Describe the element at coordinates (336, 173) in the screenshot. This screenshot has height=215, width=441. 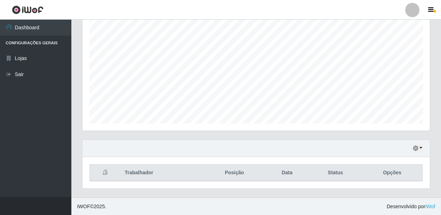
I see `th: Status` at that location.